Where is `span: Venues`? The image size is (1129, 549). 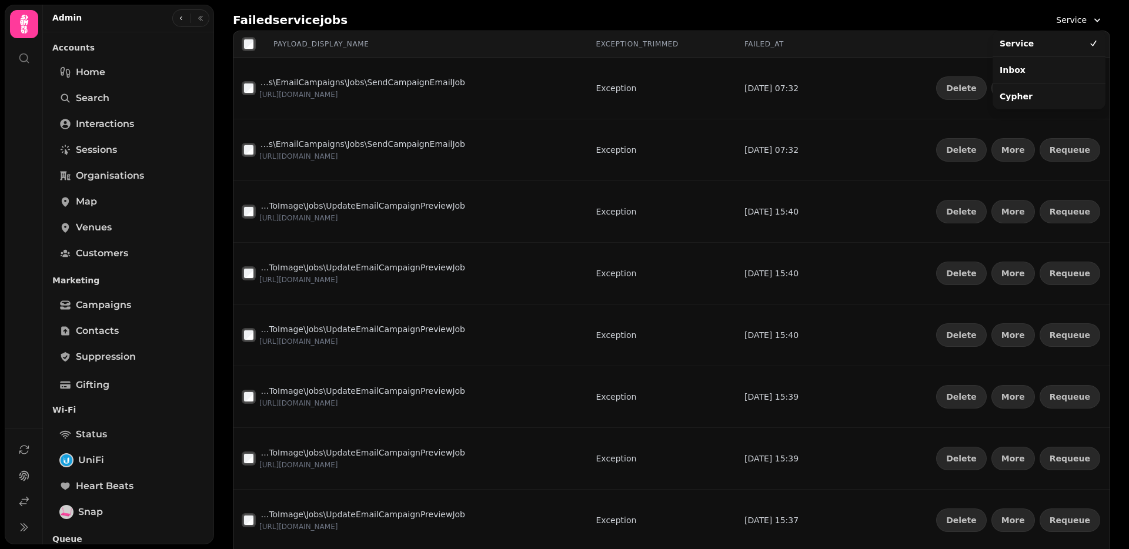
span: Venues is located at coordinates (93, 228).